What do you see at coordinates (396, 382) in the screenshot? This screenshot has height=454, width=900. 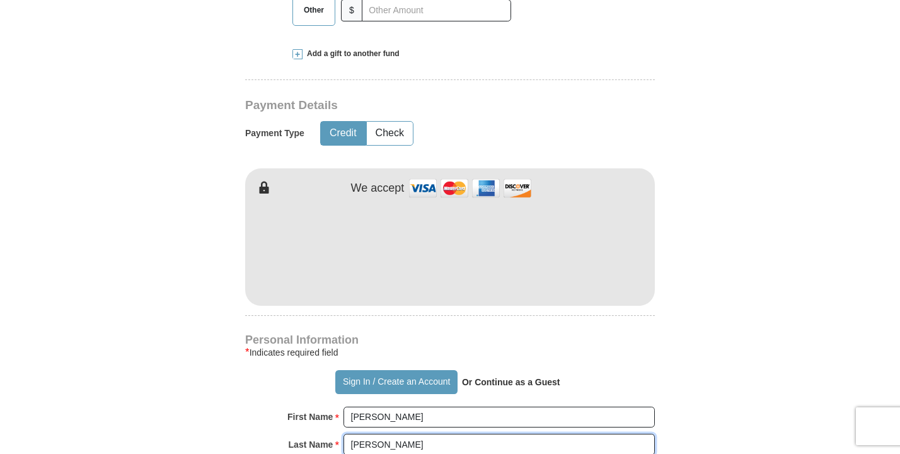 I see `button: Sign In / Create an Account` at bounding box center [396, 382].